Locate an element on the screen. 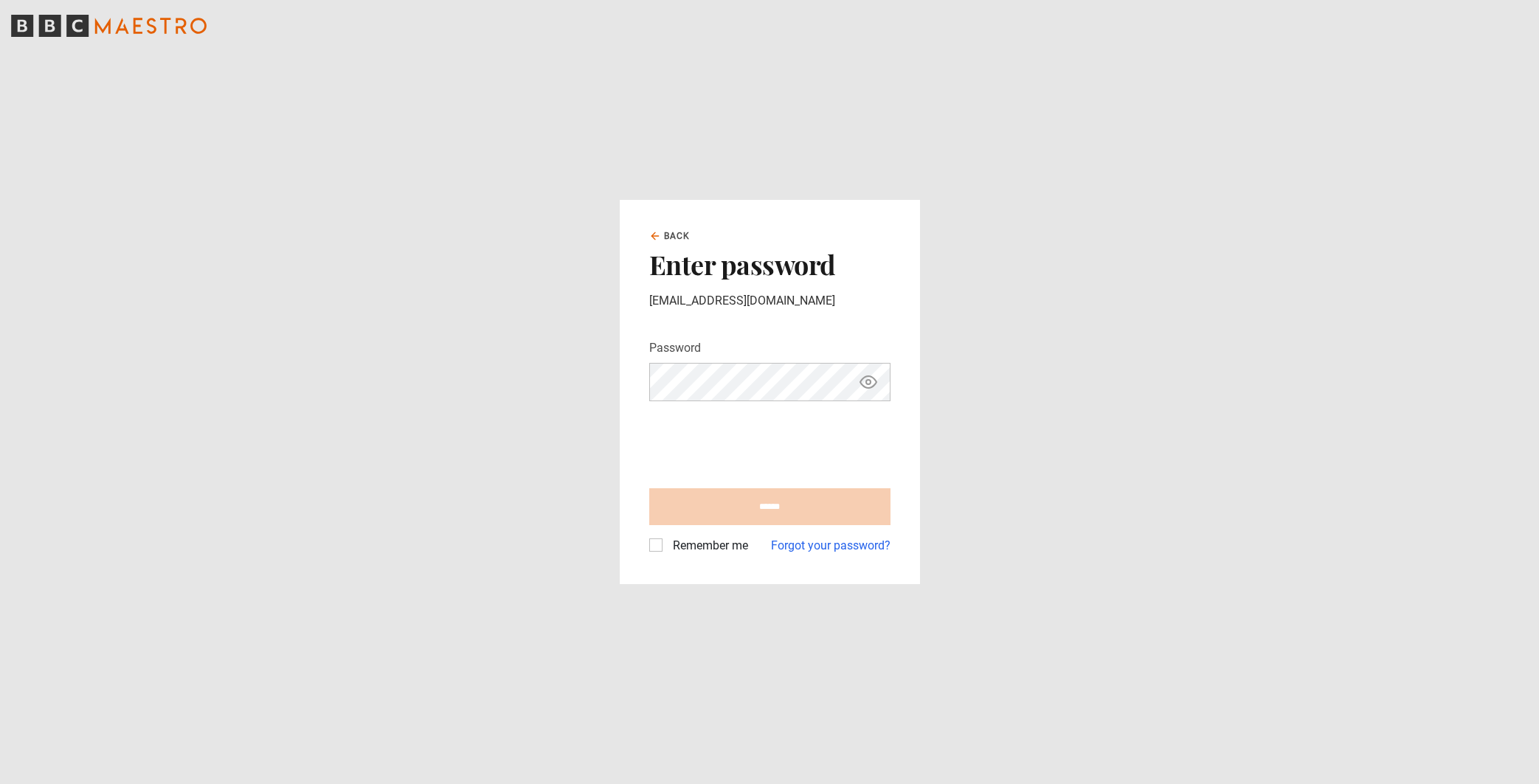  a: BBC Maestro is located at coordinates (108, 26).